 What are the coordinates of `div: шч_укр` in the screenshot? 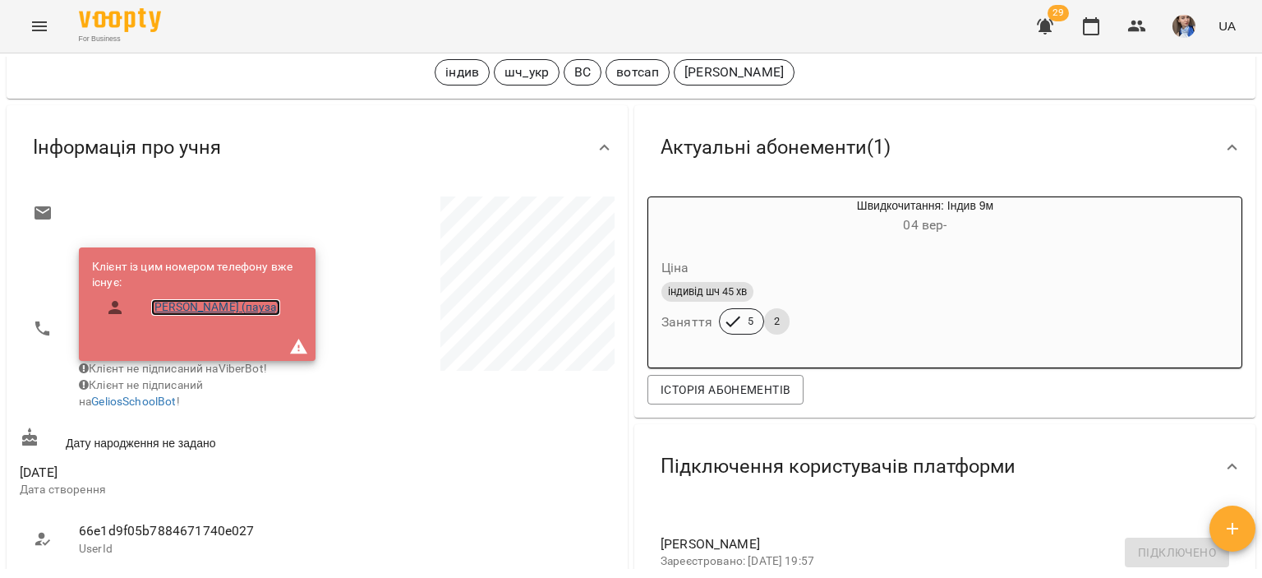 It's located at (527, 72).